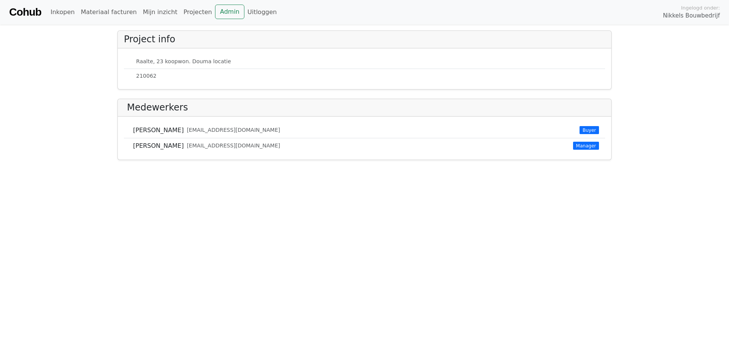 Image resolution: width=729 pixels, height=352 pixels. I want to click on a: Cohub, so click(25, 12).